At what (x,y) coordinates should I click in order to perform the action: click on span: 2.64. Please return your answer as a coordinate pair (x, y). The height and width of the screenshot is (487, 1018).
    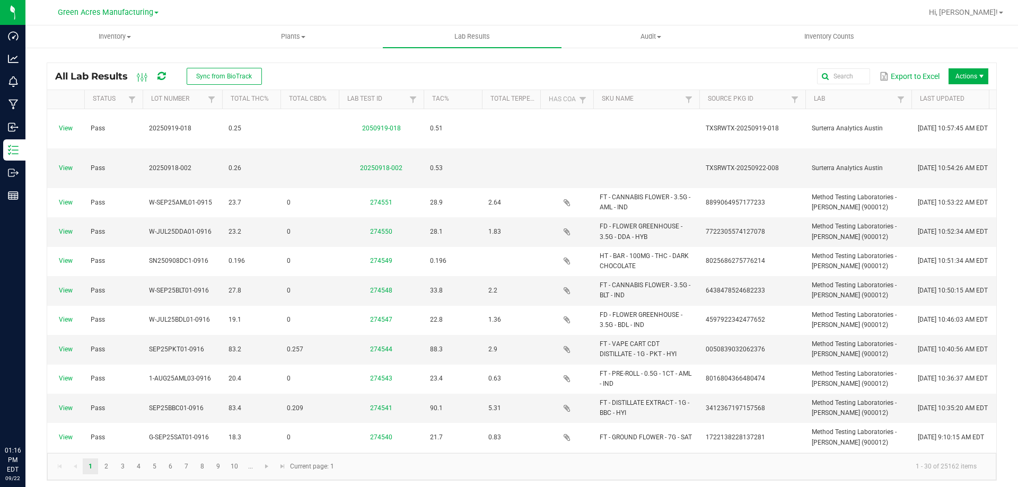
    Looking at the image, I should click on (494, 202).